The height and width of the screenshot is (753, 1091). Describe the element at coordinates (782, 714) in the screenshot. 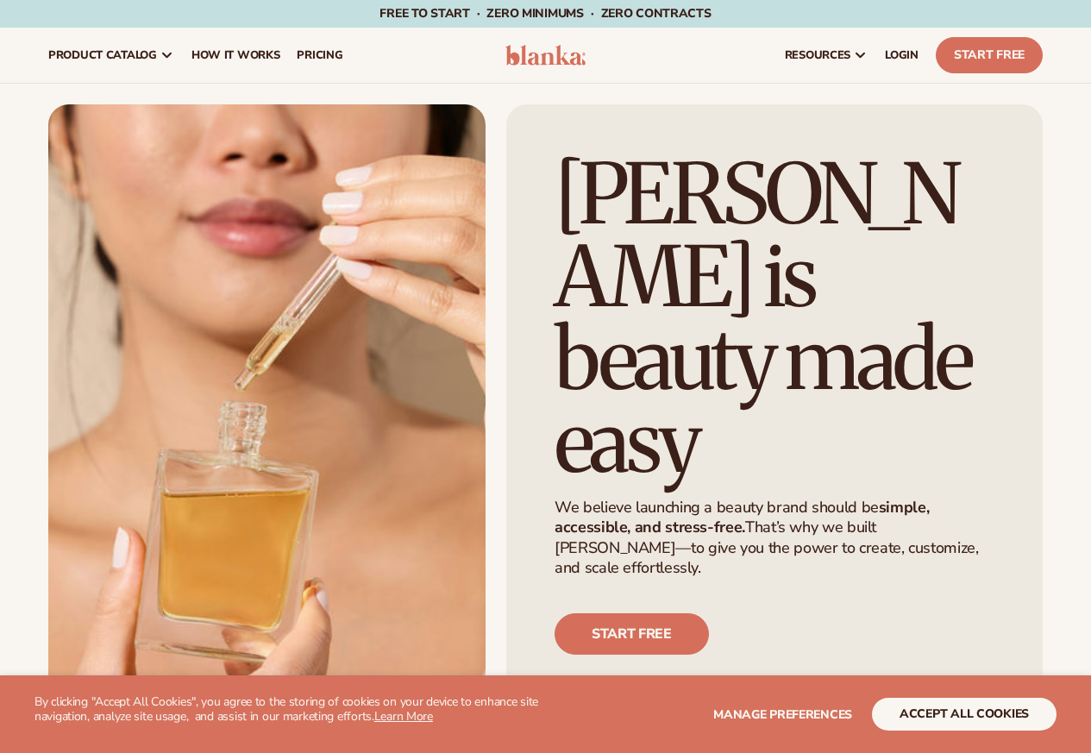

I see `button: Manage preferences` at that location.